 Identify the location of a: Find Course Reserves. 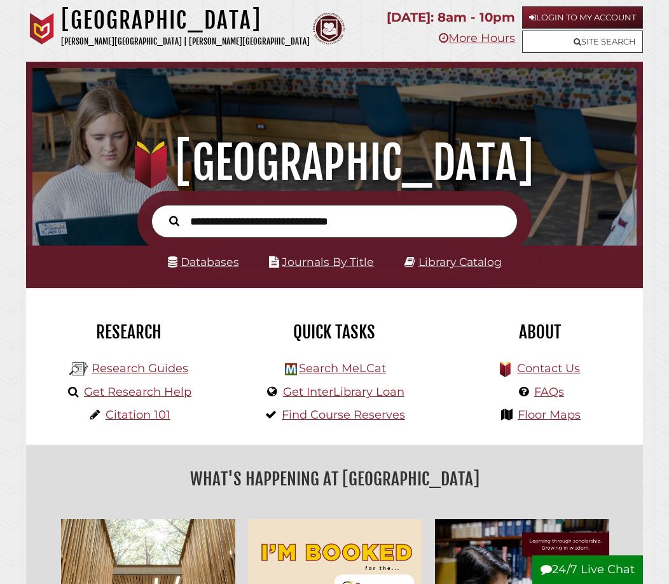
(344, 415).